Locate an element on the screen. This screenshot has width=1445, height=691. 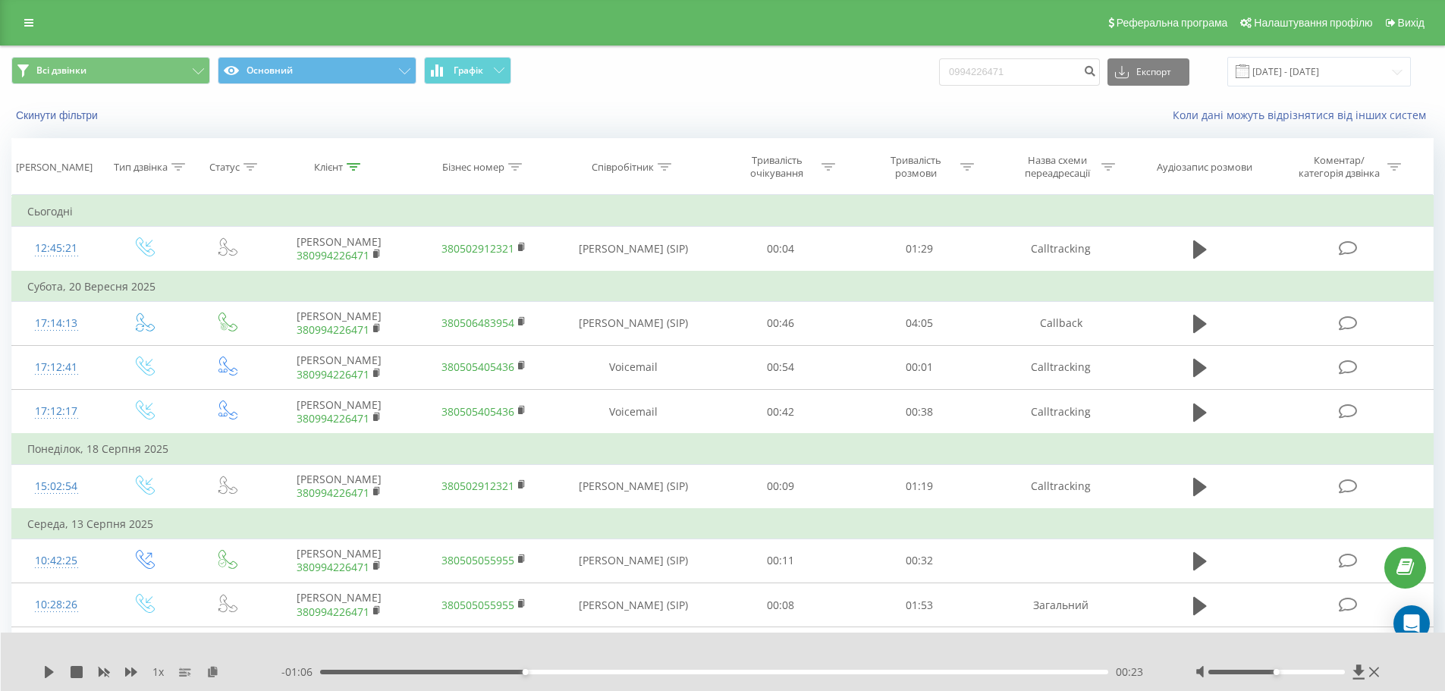
a: Коли дані можуть відрізнятися вiд інших систем is located at coordinates (1303, 115).